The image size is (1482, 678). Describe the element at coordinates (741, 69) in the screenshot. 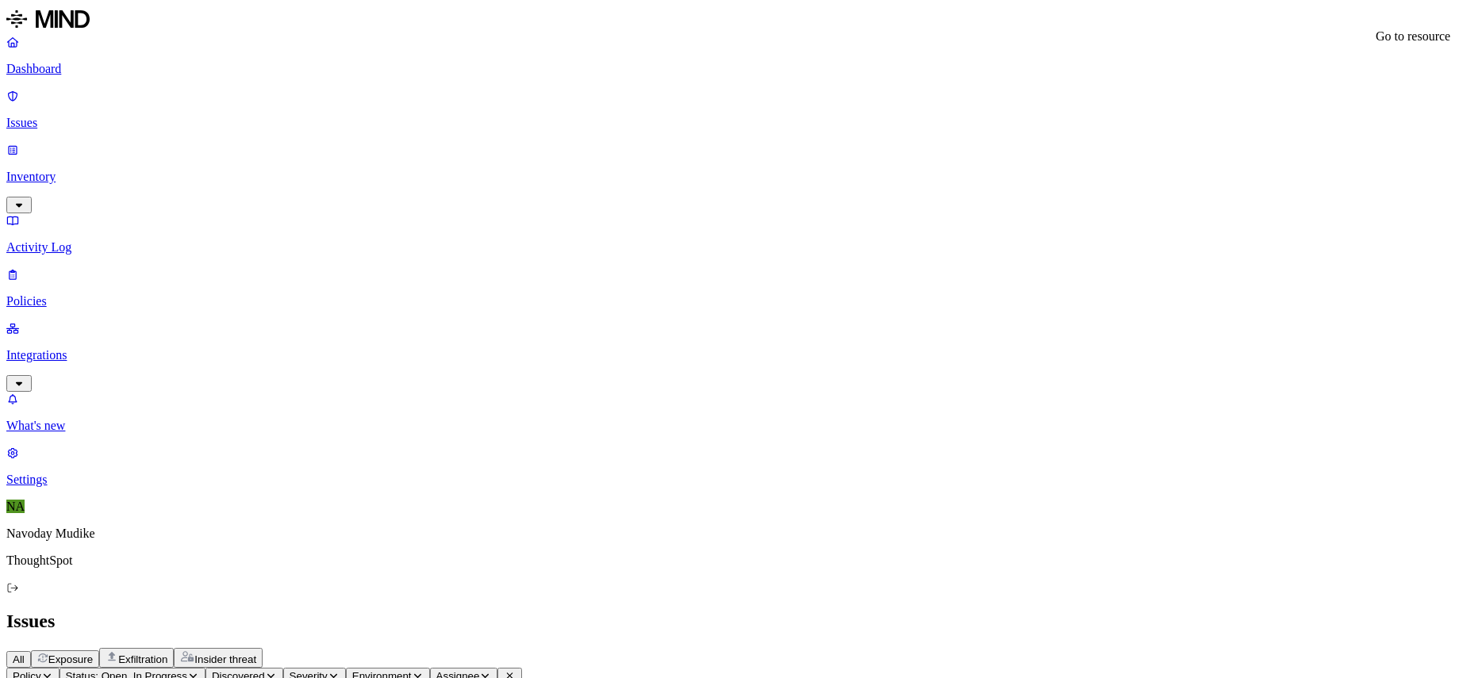

I see `p: Dashboard` at that location.